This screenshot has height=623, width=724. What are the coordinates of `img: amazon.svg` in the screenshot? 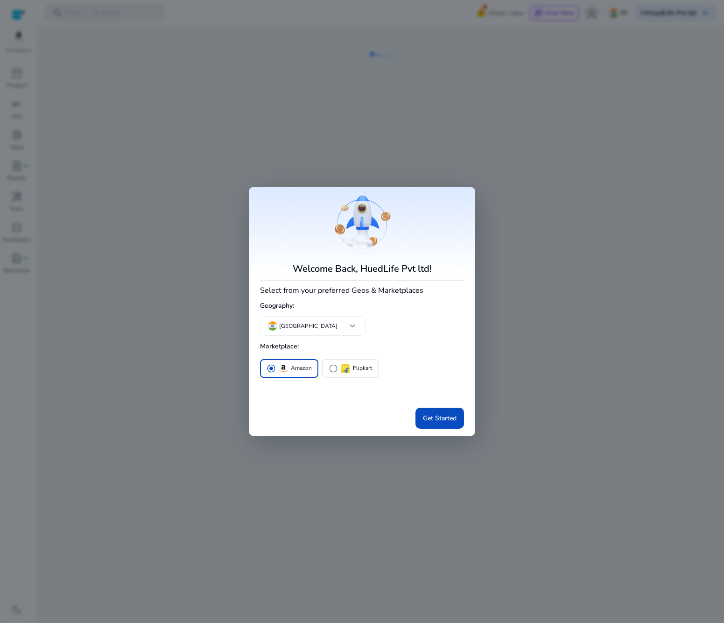 It's located at (283, 368).